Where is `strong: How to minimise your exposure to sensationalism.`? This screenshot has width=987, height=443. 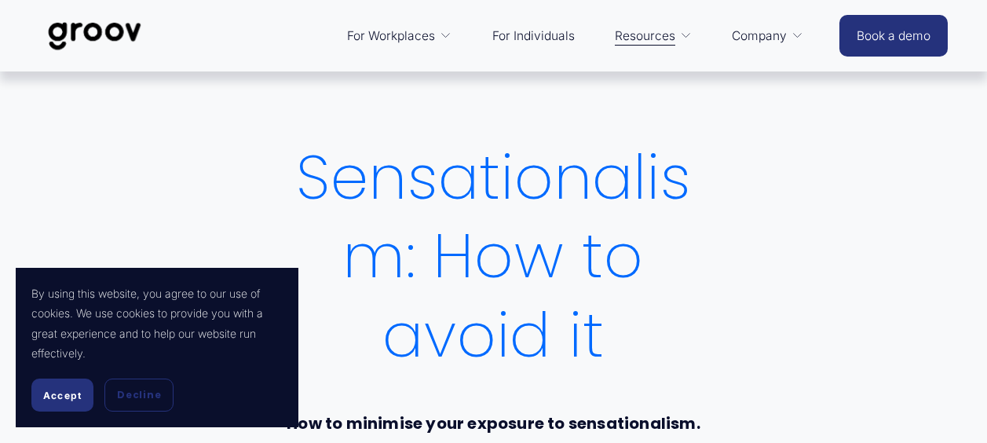
strong: How to minimise your exposure to sensationalism. is located at coordinates (493, 423).